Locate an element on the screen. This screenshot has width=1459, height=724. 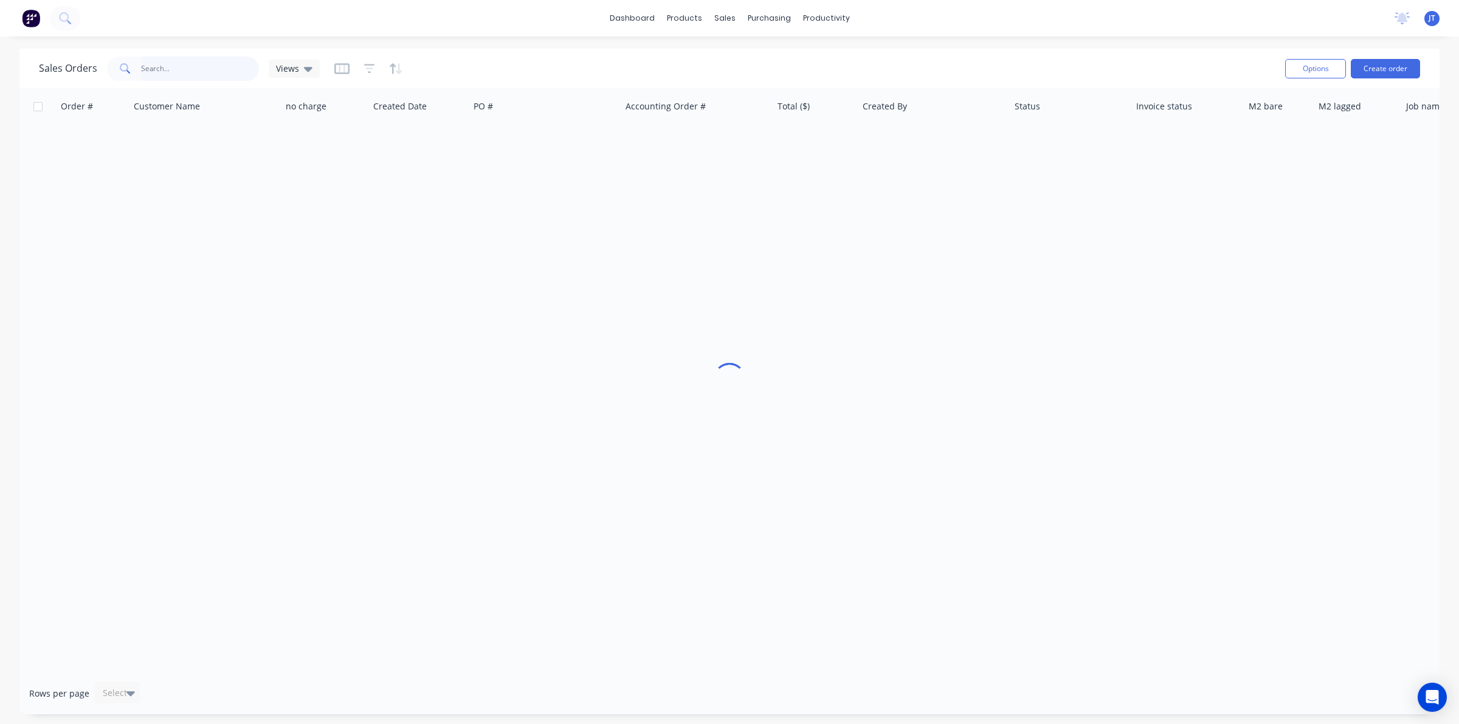
div: Accounting Order # is located at coordinates (666, 106).